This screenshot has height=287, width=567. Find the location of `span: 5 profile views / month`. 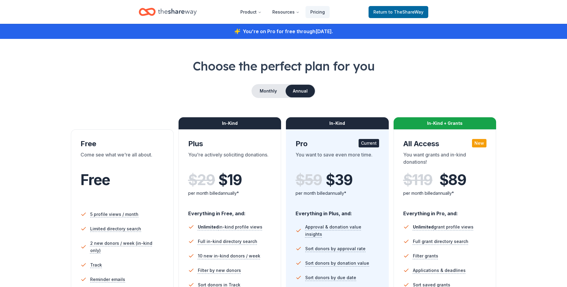

span: 5 profile views / month is located at coordinates (114, 215).